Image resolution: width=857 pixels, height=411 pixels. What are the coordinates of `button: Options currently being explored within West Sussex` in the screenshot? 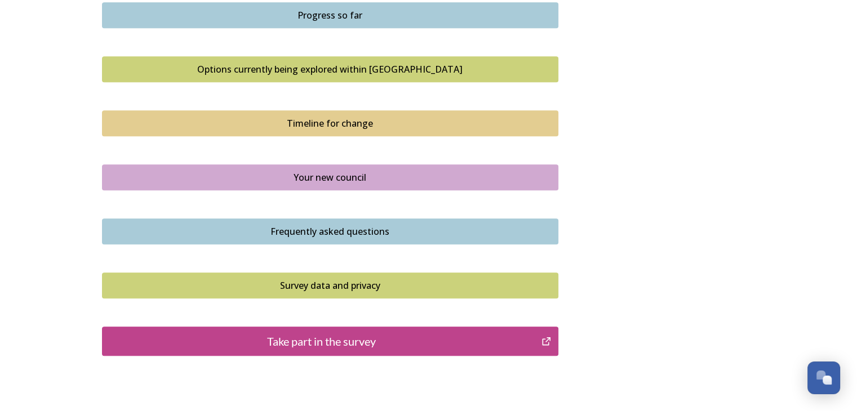 It's located at (330, 69).